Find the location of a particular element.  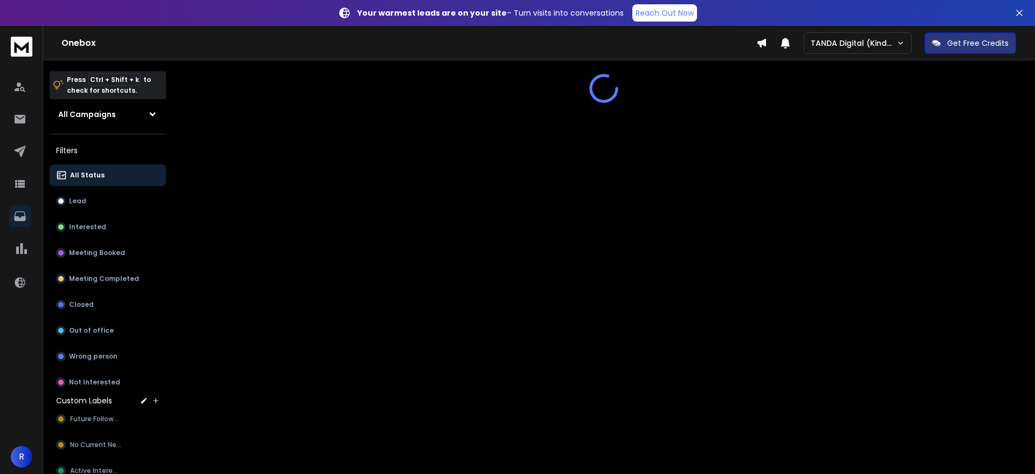

p: Not Interested is located at coordinates (94, 382).